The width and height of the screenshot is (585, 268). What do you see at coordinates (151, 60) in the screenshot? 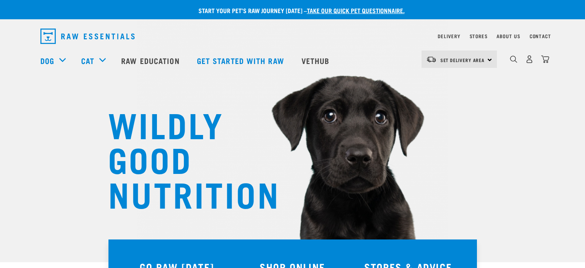
I see `a: Raw Education` at bounding box center [151, 60].